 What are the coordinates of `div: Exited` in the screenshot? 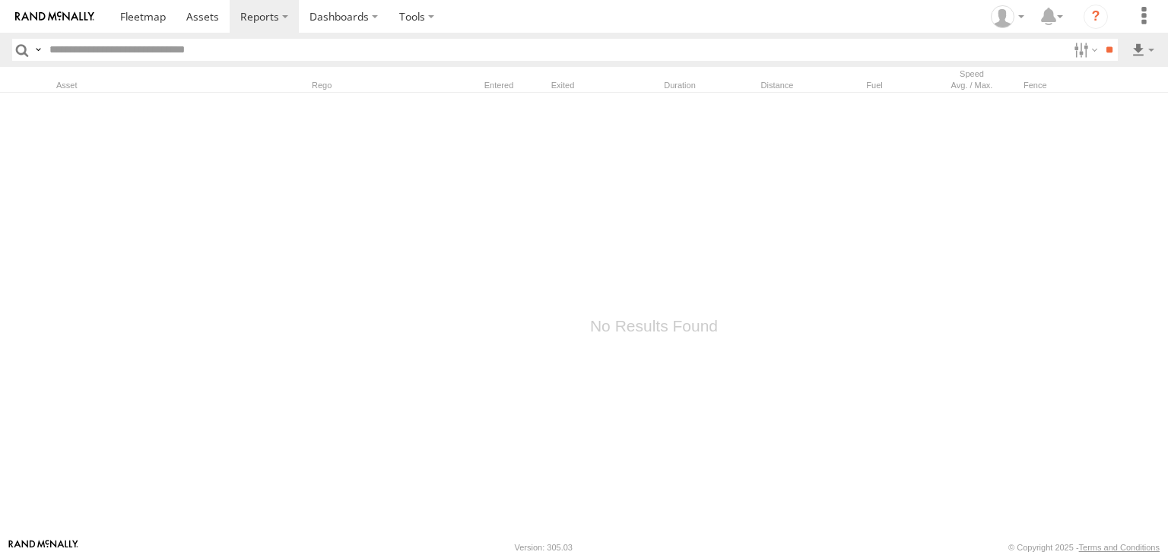 It's located at (563, 85).